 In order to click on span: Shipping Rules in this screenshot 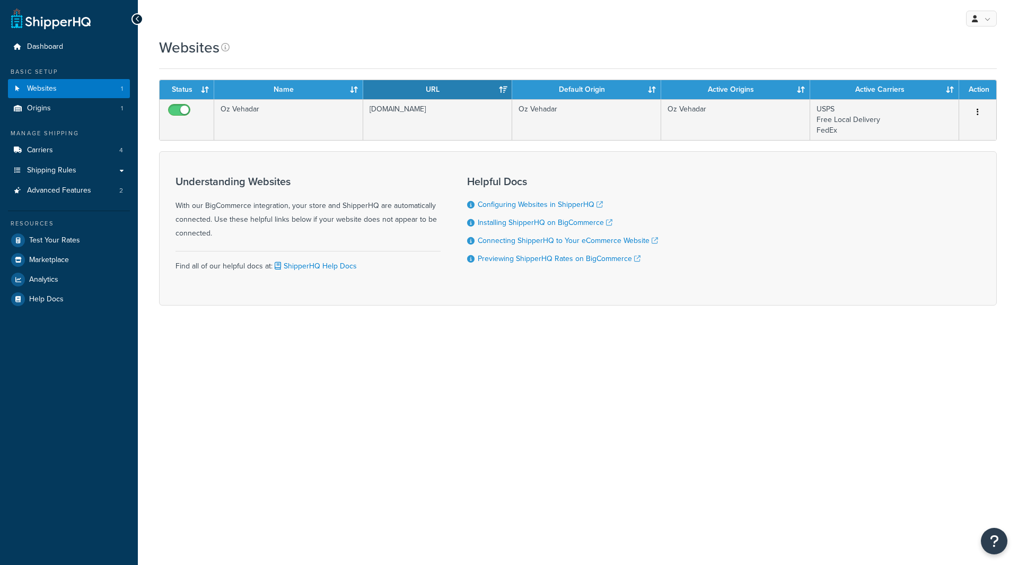, I will do `click(51, 170)`.